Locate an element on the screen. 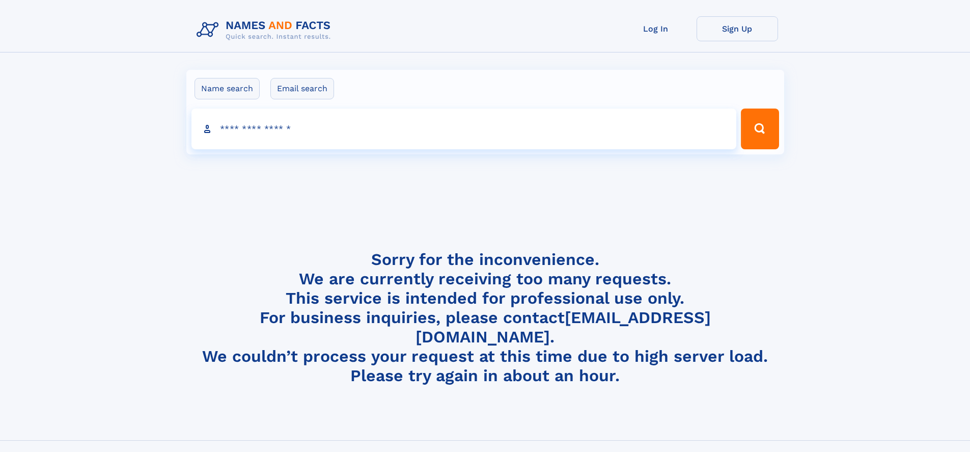  a: Sign Up is located at coordinates (738, 29).